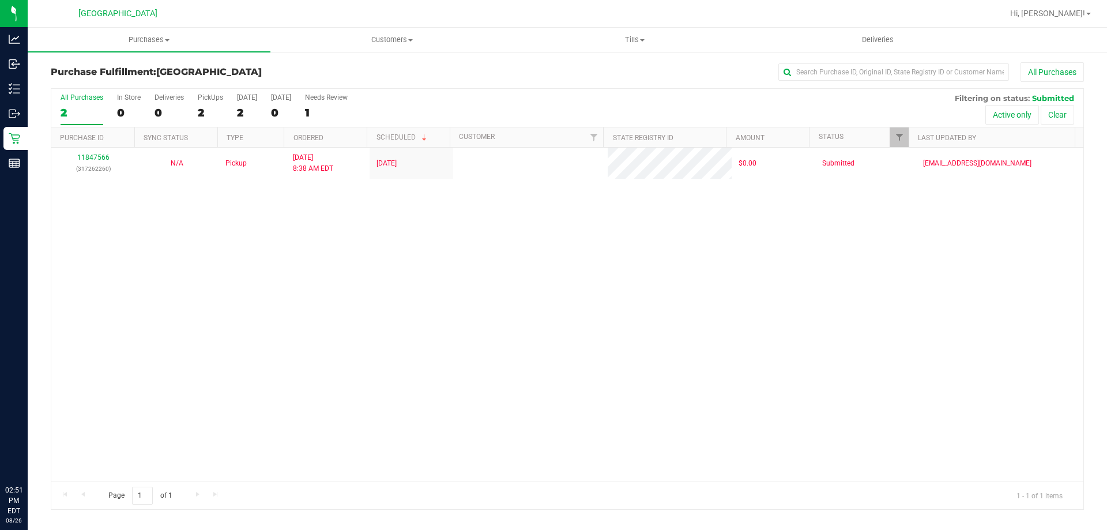 The width and height of the screenshot is (1107, 530). I want to click on inline-svg: Inbound, so click(14, 64).